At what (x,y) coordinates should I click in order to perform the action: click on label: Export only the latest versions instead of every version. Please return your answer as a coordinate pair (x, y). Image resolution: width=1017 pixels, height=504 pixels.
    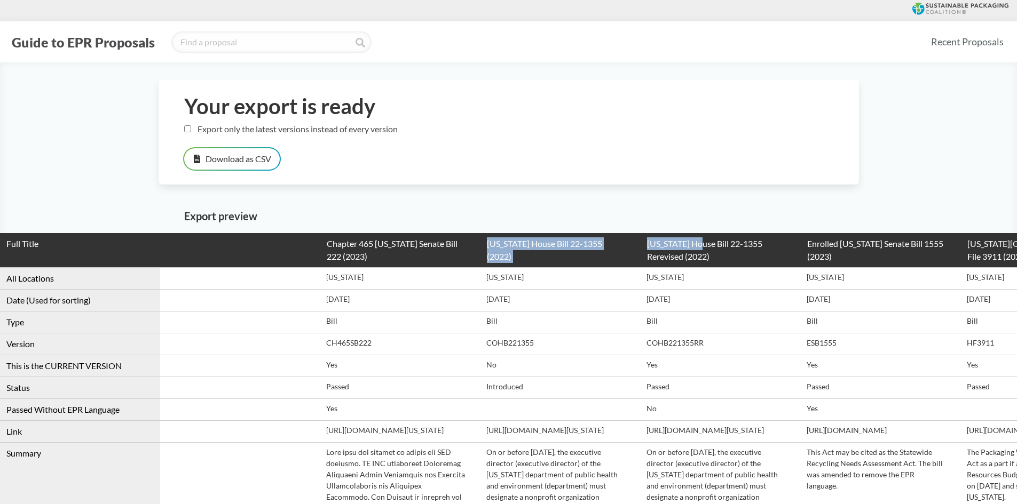
    Looking at the image, I should click on (291, 129).